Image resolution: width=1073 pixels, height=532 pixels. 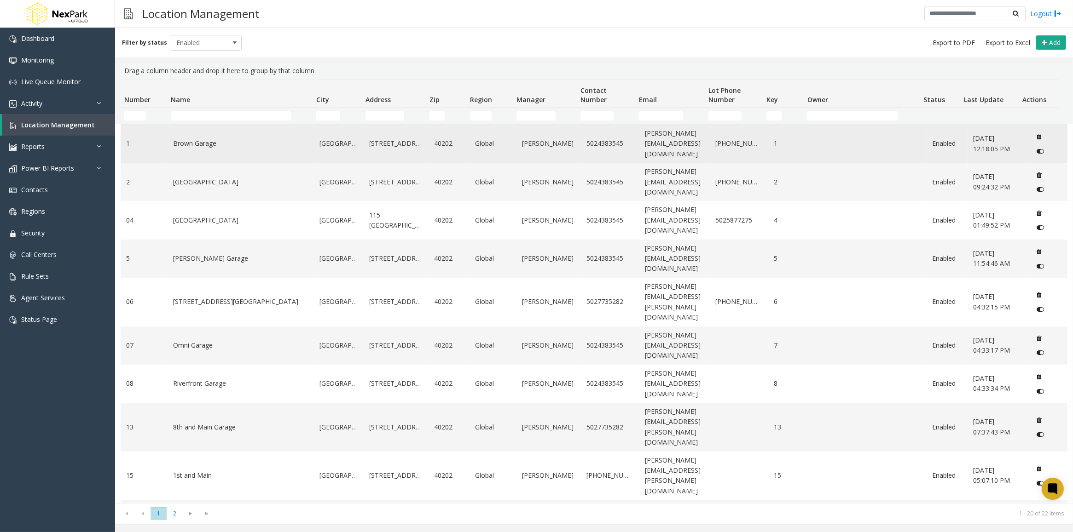 What do you see at coordinates (51, 81) in the screenshot?
I see `span: Live Queue Monitor` at bounding box center [51, 81].